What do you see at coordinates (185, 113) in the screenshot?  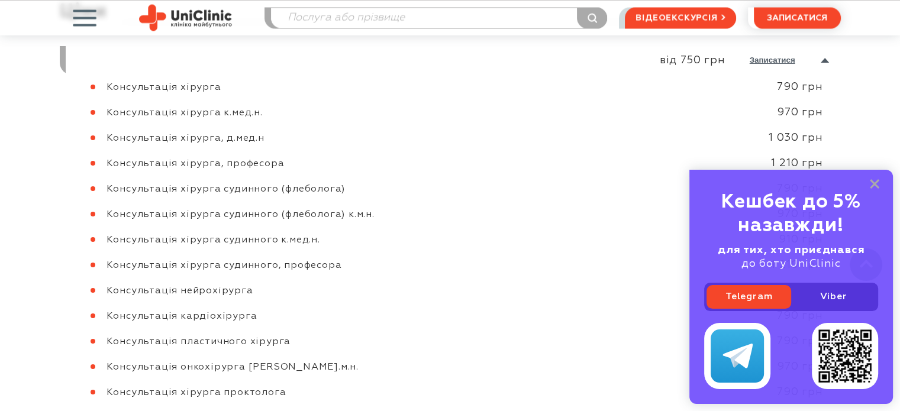 I see `span: Консультація хірурга к.мед.н.` at bounding box center [185, 113].